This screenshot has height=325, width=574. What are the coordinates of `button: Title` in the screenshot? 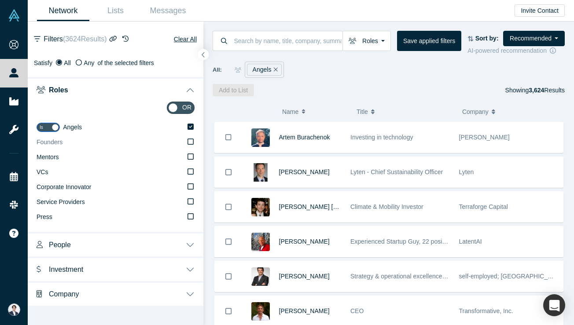 It's located at (405, 112).